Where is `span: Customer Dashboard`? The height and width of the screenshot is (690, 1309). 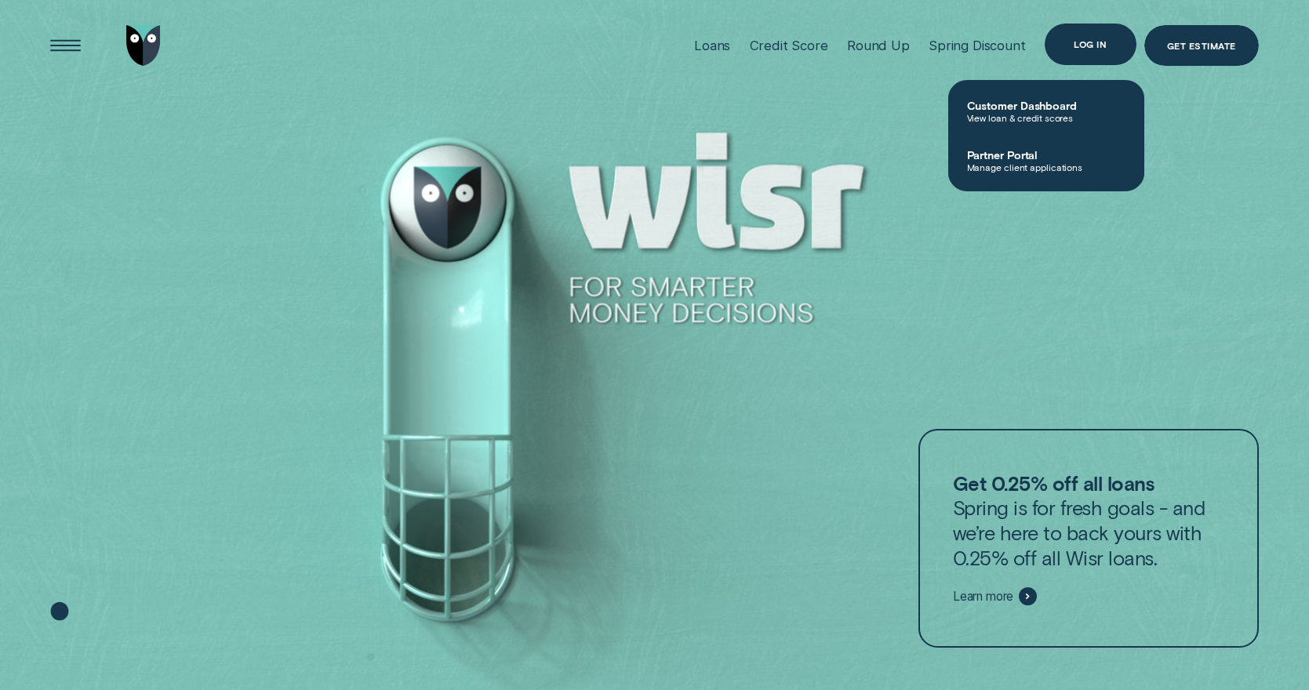
span: Customer Dashboard is located at coordinates (1047, 105).